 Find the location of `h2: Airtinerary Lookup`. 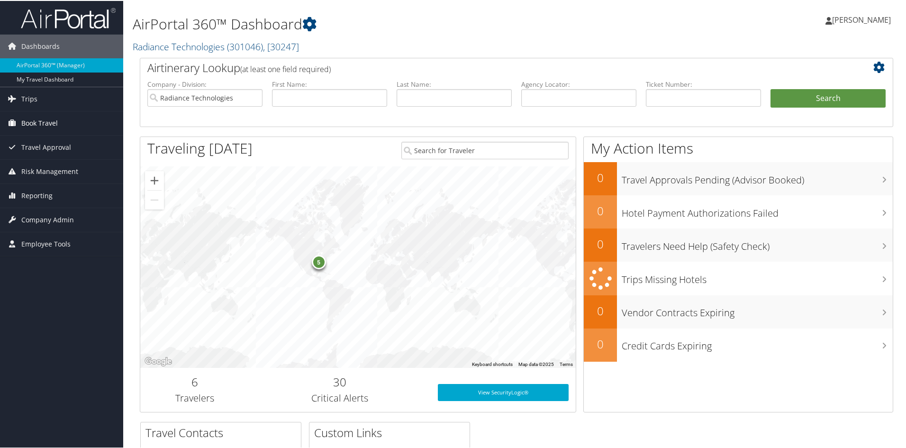

h2: Airtinerary Lookup is located at coordinates (485, 67).